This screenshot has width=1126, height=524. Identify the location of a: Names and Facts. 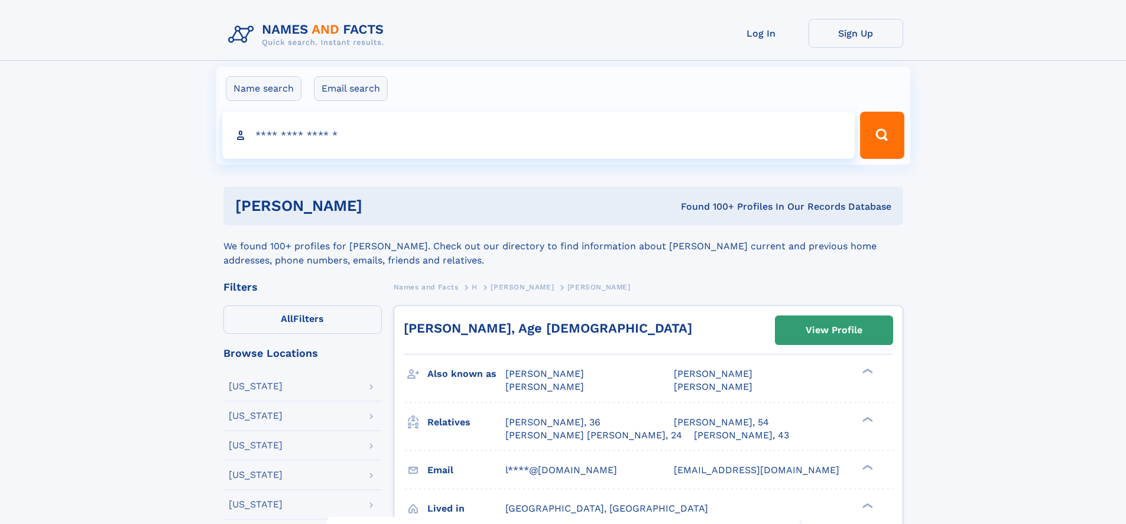
(426, 287).